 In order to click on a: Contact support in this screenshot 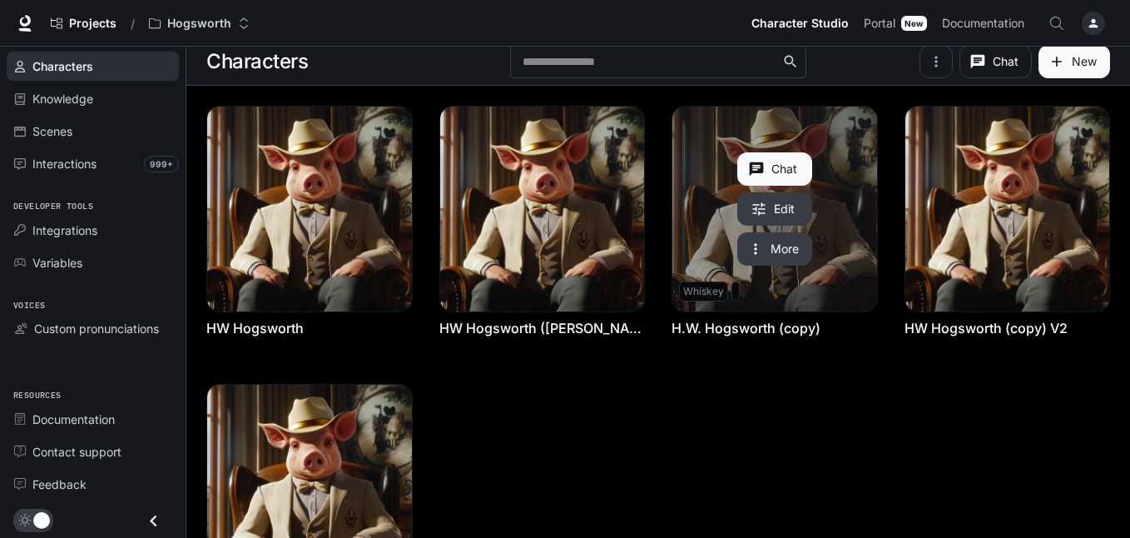, I will do `click(92, 451)`.